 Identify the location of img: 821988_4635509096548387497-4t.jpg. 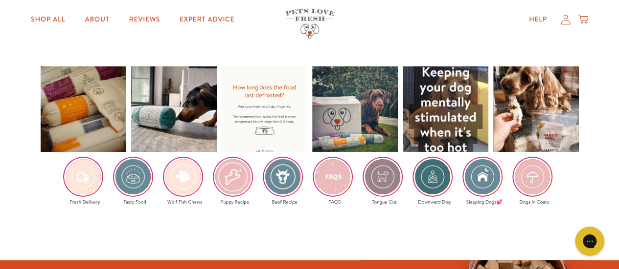
(133, 177).